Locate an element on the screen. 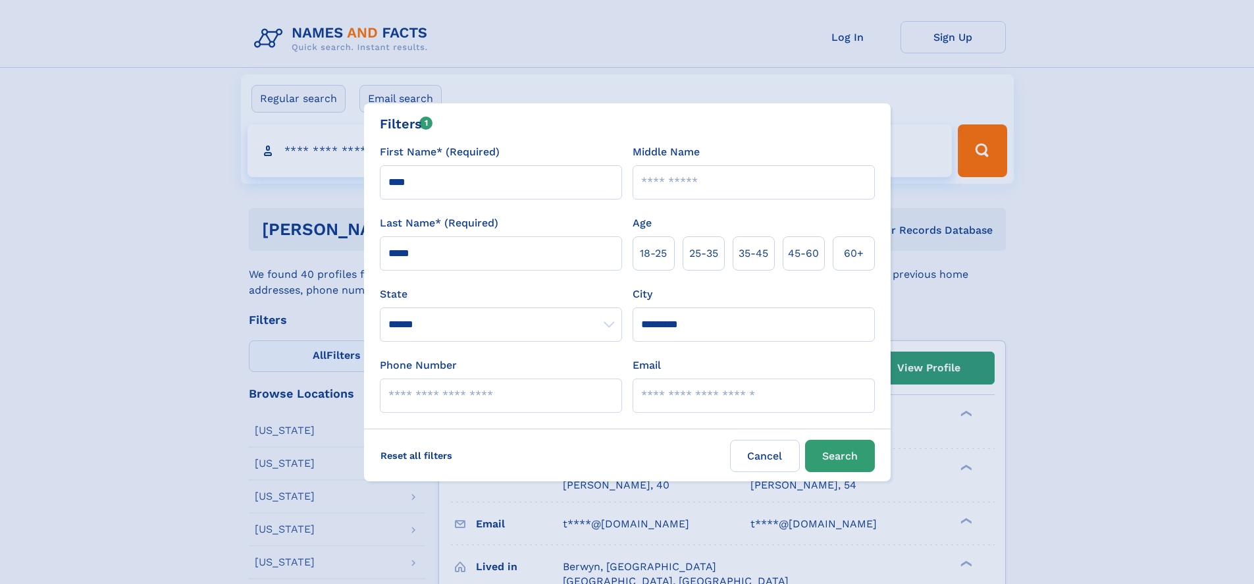 The height and width of the screenshot is (584, 1254). label: Cancel is located at coordinates (765, 455).